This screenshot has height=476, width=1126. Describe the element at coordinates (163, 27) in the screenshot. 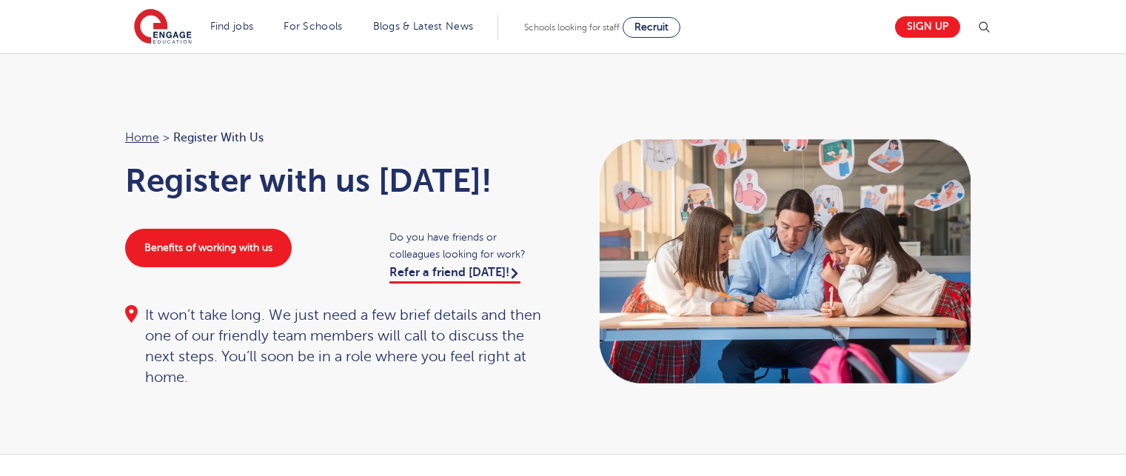

I see `img: Engage Education` at that location.